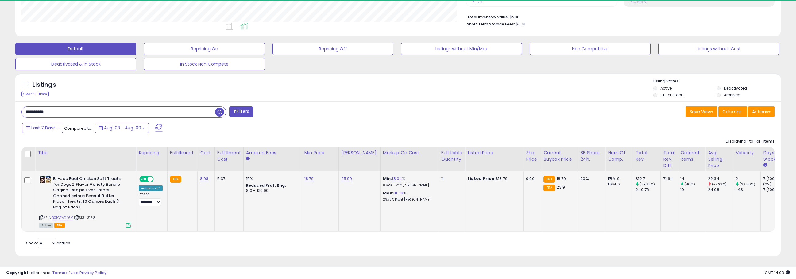 The height and width of the screenshot is (279, 796). Describe the element at coordinates (648, 179) in the screenshot. I see `div: 312.7` at that location.